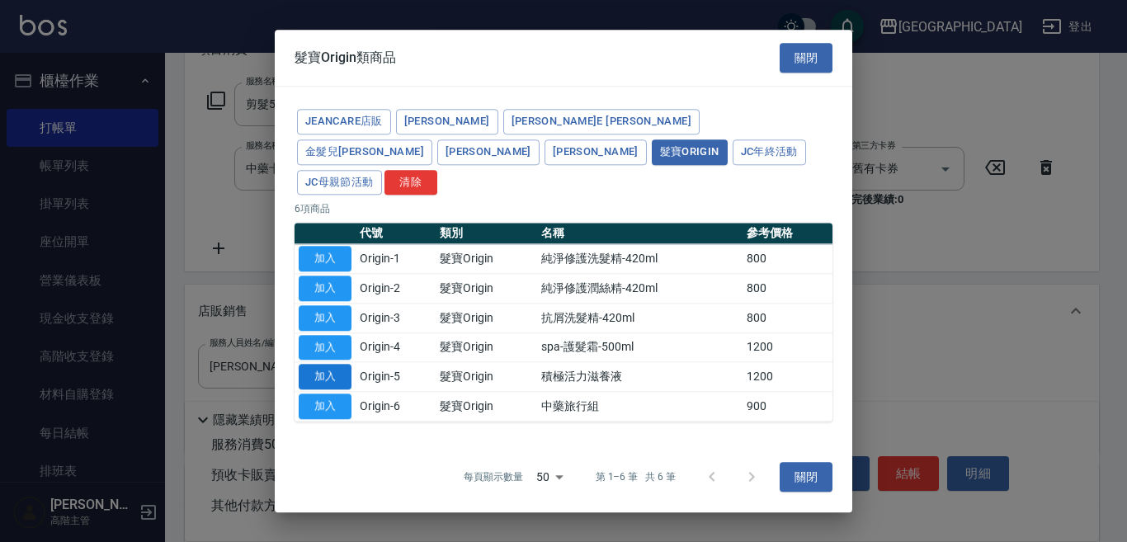 The width and height of the screenshot is (1127, 542). Describe the element at coordinates (639, 234) in the screenshot. I see `th: 名稱` at that location.